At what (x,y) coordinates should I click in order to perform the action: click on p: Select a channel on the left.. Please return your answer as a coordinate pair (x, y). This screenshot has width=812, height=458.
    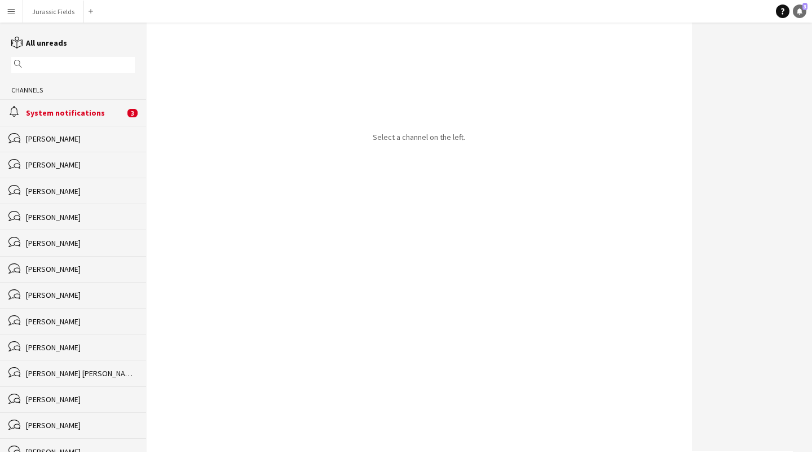
    Looking at the image, I should click on (419, 137).